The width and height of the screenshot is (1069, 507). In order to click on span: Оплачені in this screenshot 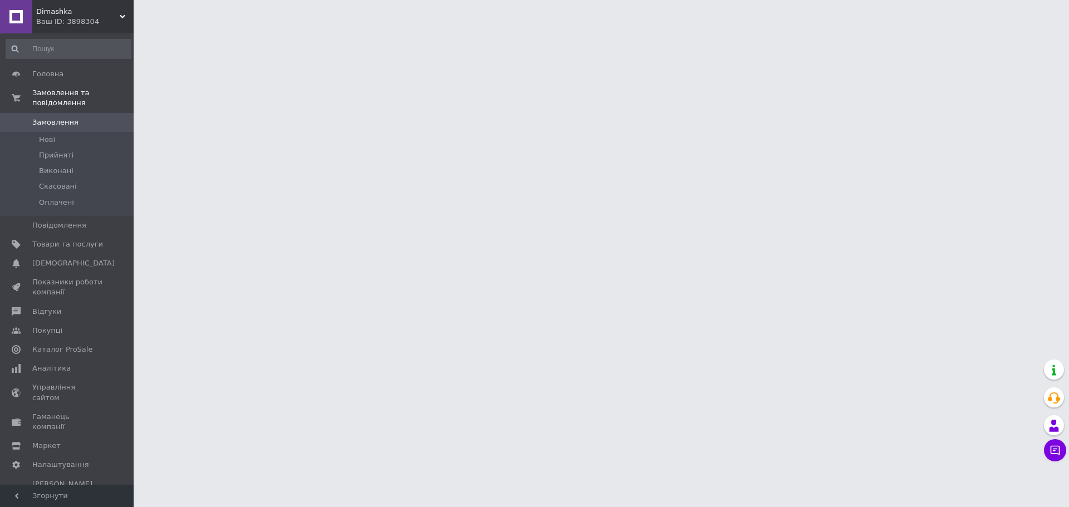, I will do `click(56, 203)`.